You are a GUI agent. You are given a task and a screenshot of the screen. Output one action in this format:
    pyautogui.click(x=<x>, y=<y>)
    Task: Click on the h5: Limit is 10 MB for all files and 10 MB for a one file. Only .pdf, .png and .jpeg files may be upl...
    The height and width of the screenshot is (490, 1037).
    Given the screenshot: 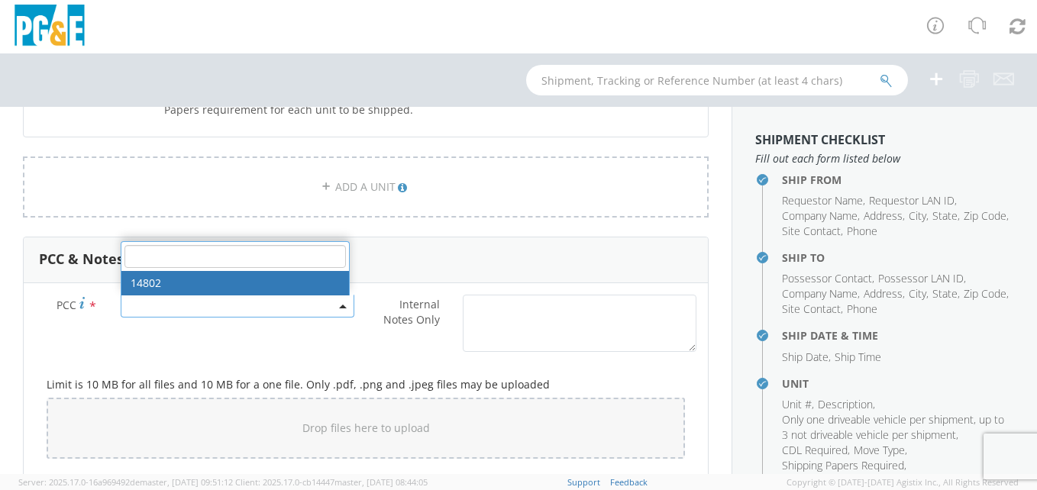 What is the action you would take?
    pyautogui.click(x=366, y=384)
    